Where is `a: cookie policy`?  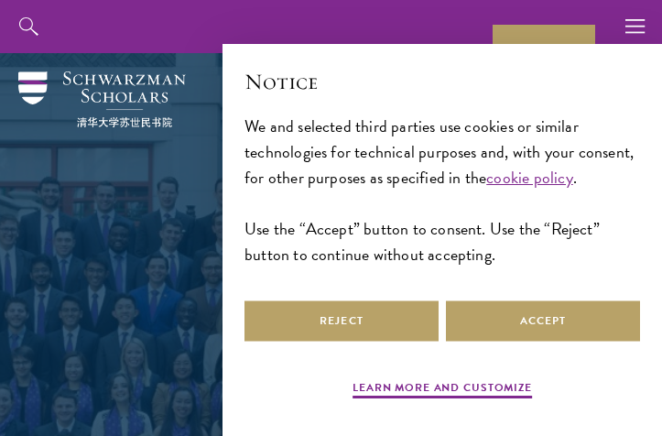
a: cookie policy is located at coordinates (529, 177).